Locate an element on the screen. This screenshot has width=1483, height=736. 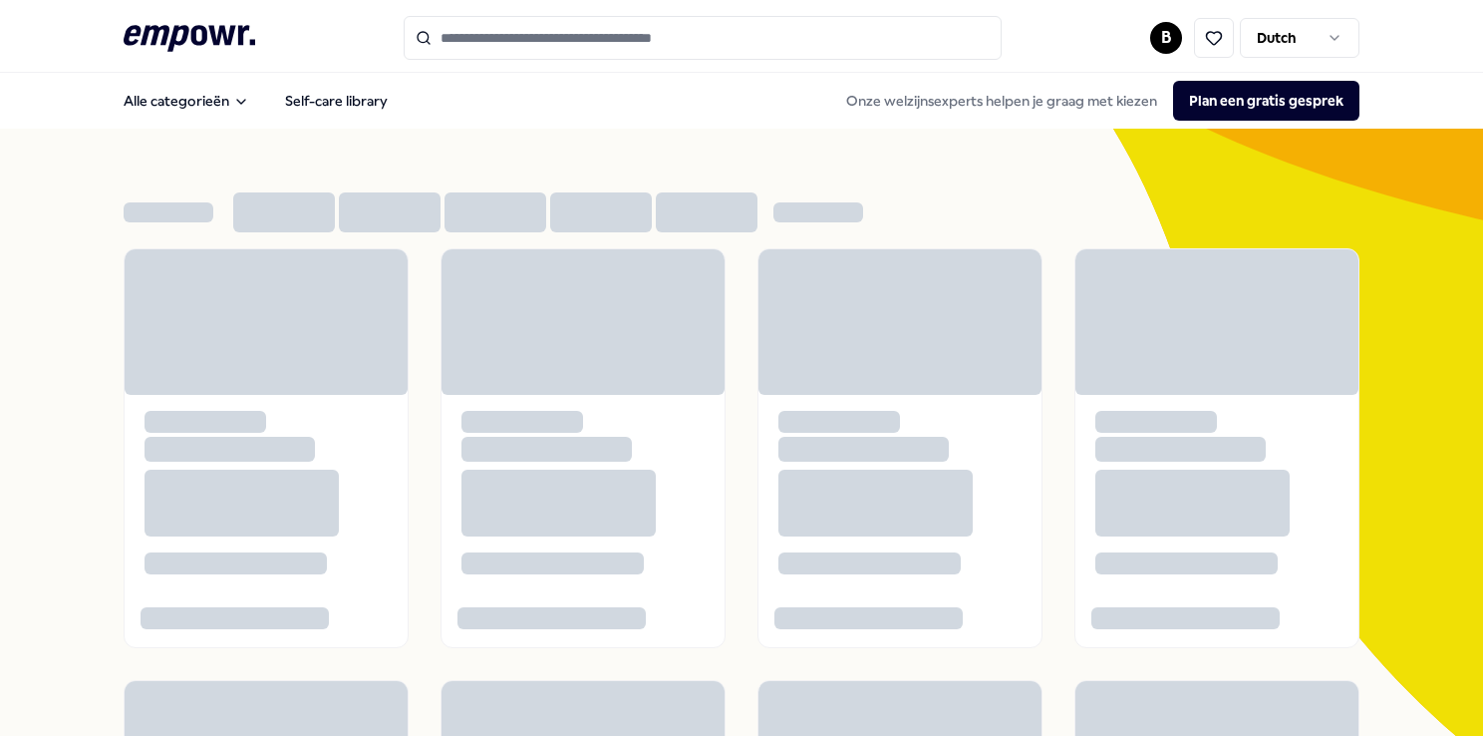
div: Onze welzijnsexperts helpen je graag met kiezen is located at coordinates (1094, 101).